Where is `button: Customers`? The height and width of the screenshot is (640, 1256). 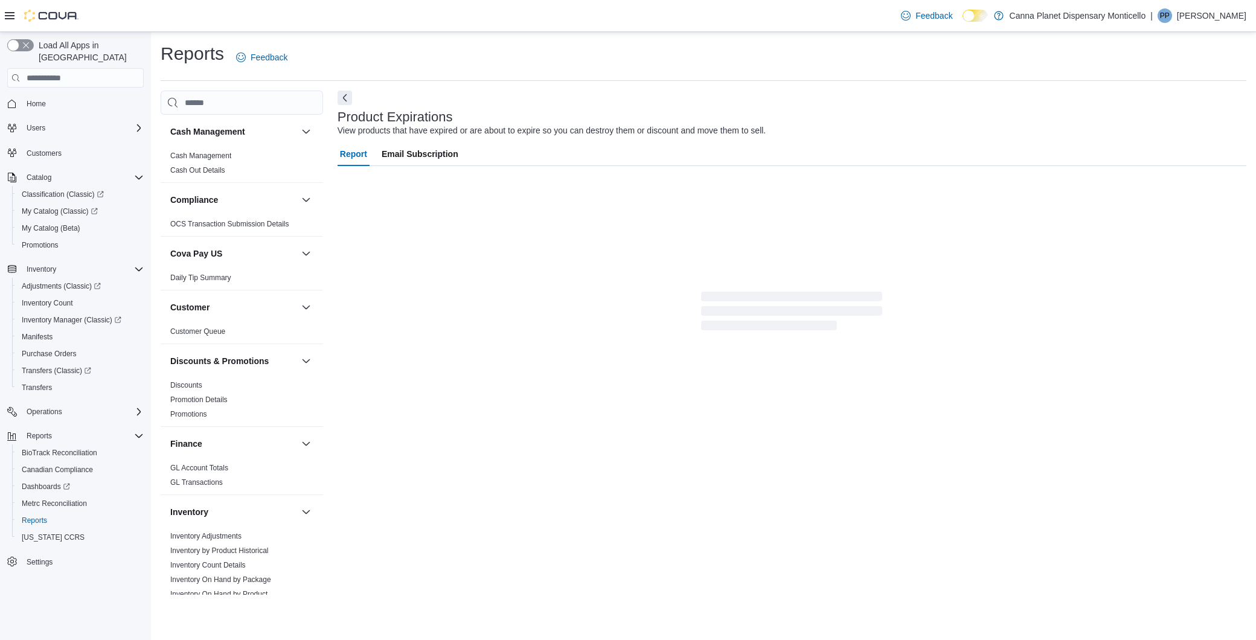
button: Customers is located at coordinates (76, 152).